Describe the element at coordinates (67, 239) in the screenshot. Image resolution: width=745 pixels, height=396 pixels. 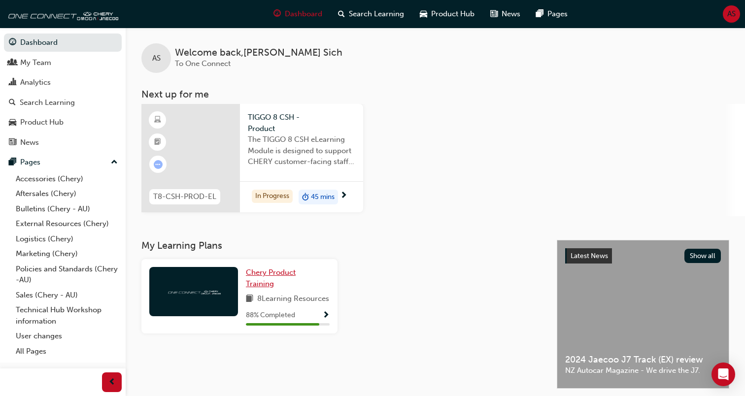
I see `a: Logistics (Chery)` at that location.